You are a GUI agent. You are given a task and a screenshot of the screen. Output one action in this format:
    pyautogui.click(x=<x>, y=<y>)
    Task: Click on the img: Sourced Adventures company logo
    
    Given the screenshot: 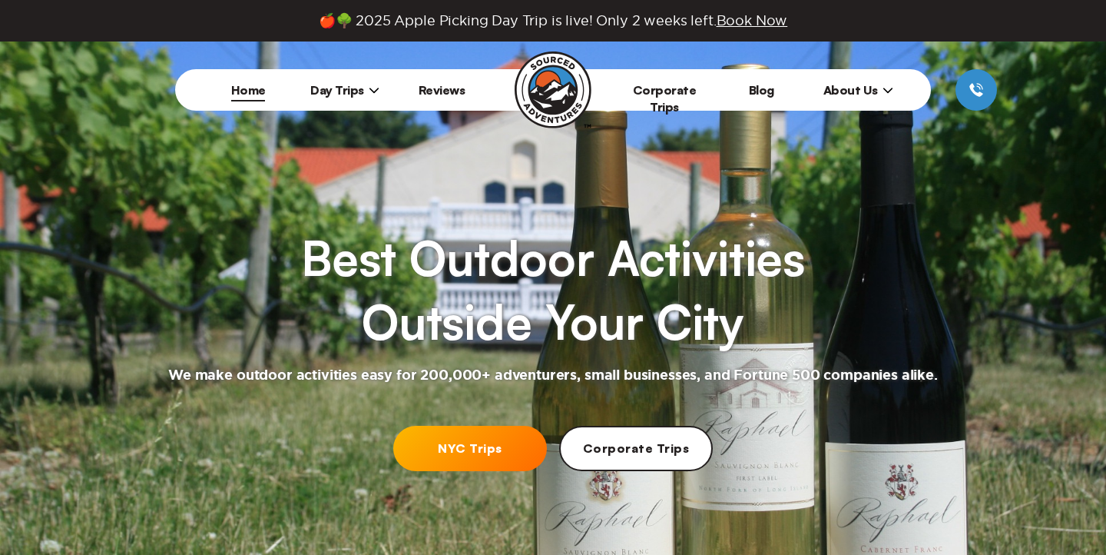 What is the action you would take?
    pyautogui.click(x=553, y=90)
    